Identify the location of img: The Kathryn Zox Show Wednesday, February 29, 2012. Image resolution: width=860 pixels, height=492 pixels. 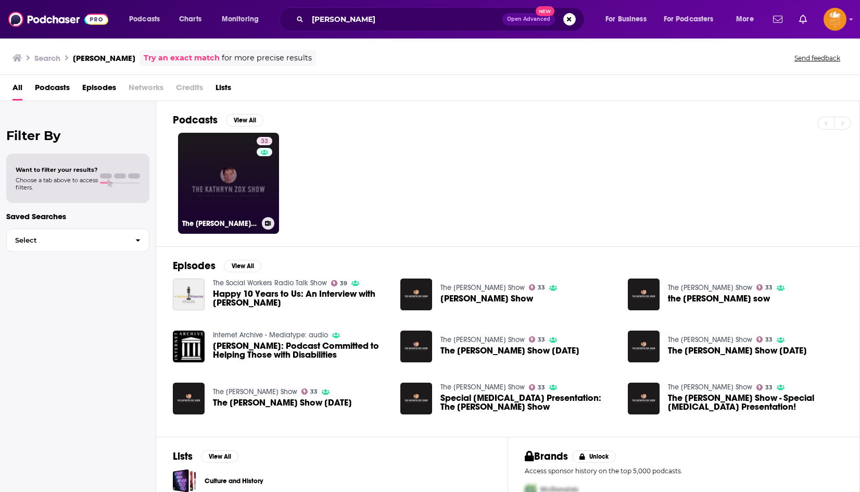
(416, 346).